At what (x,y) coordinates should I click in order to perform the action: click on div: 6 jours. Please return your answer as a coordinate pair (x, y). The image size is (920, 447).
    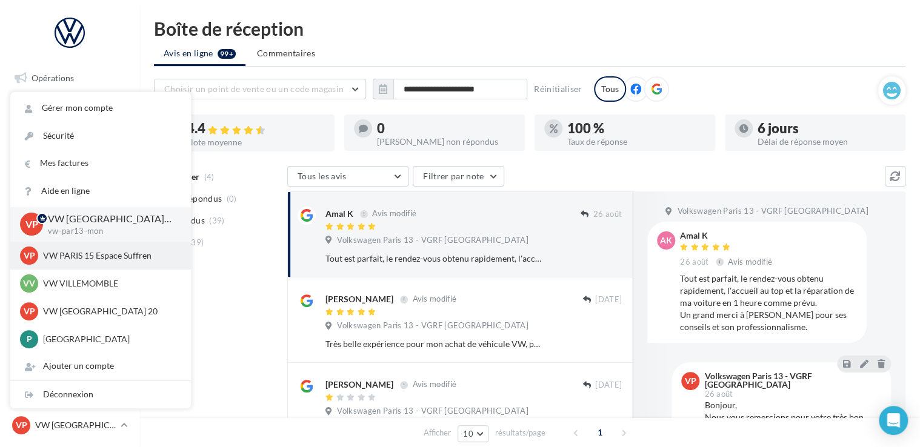
    Looking at the image, I should click on (827, 128).